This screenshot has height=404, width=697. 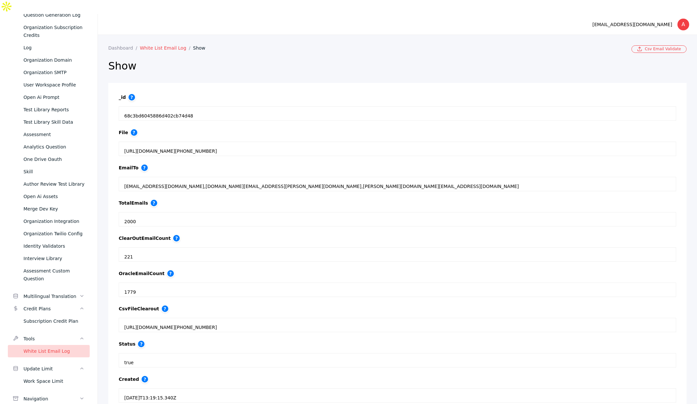 I want to click on label: clearOutEmailCount, so click(x=149, y=238).